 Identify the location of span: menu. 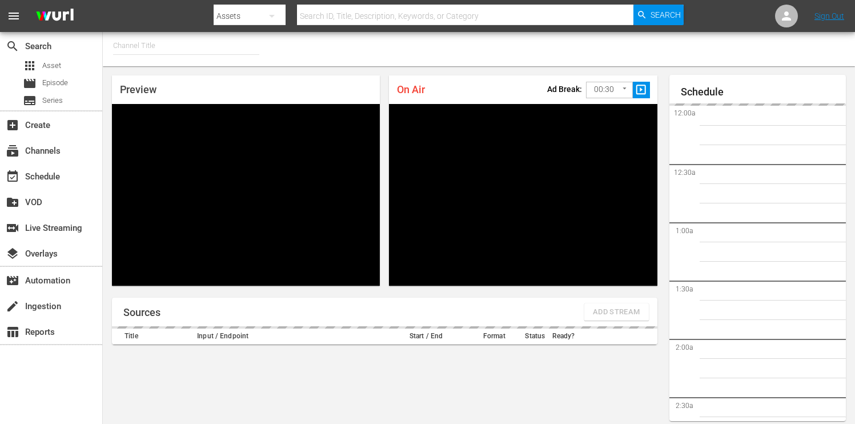
(14, 16).